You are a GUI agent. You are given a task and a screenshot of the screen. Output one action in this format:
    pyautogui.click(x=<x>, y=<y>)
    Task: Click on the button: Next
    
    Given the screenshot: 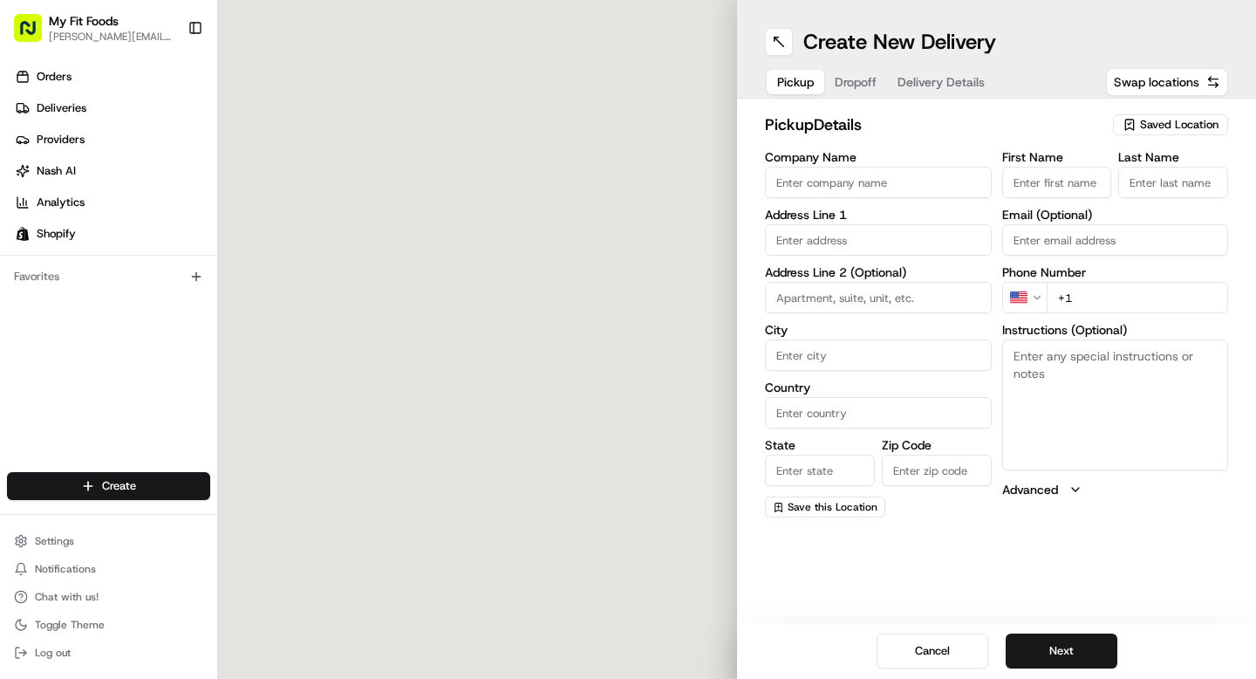 What is the action you would take?
    pyautogui.click(x=1062, y=651)
    